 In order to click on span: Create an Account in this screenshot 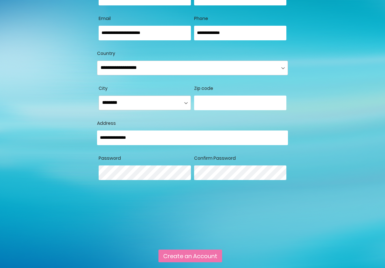, I will do `click(190, 256)`.